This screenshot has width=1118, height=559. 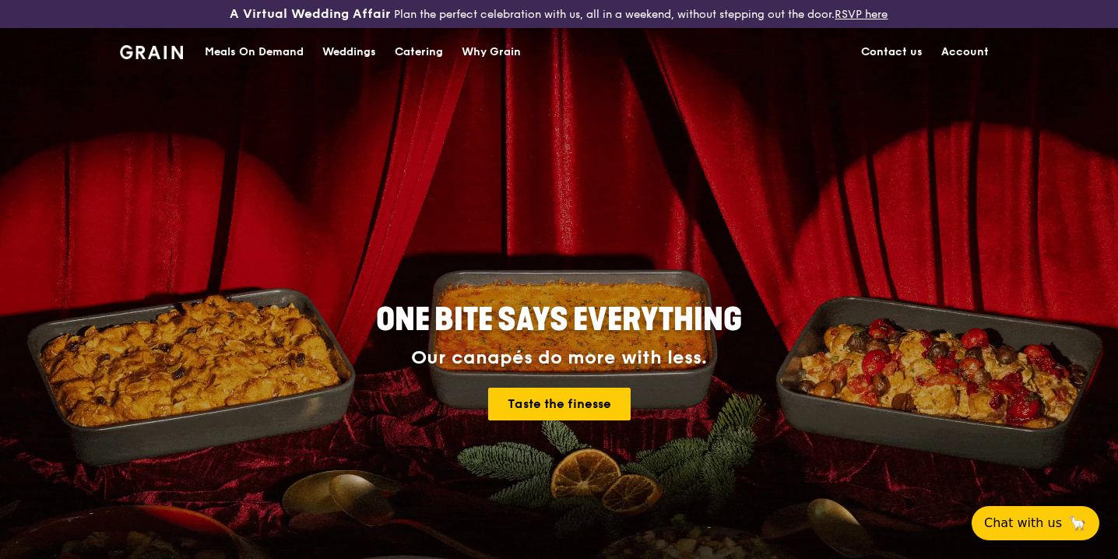 I want to click on a: Account, so click(x=964, y=52).